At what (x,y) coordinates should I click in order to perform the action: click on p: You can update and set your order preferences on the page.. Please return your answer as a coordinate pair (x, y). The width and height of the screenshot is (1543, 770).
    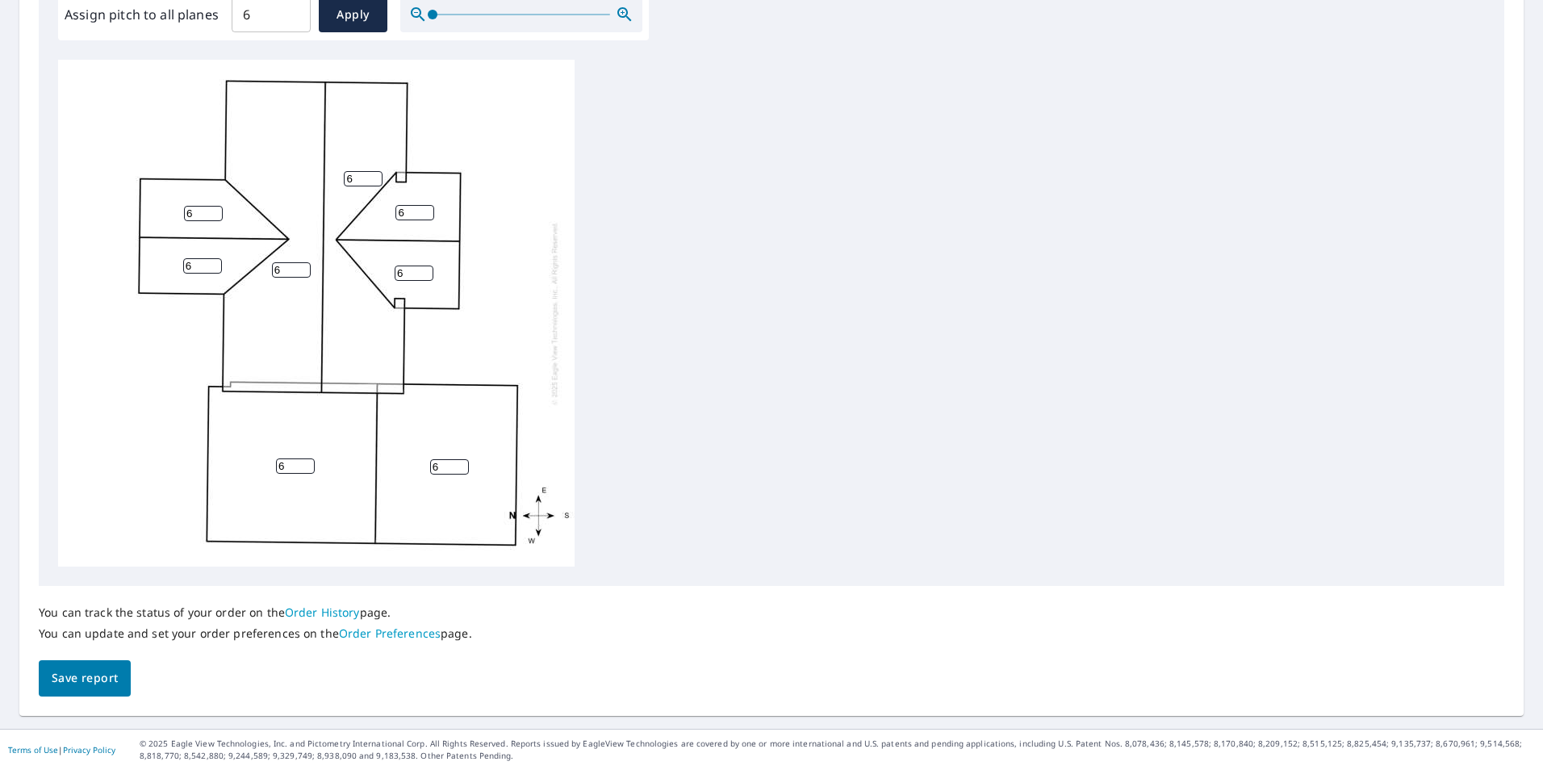
    Looking at the image, I should click on (255, 633).